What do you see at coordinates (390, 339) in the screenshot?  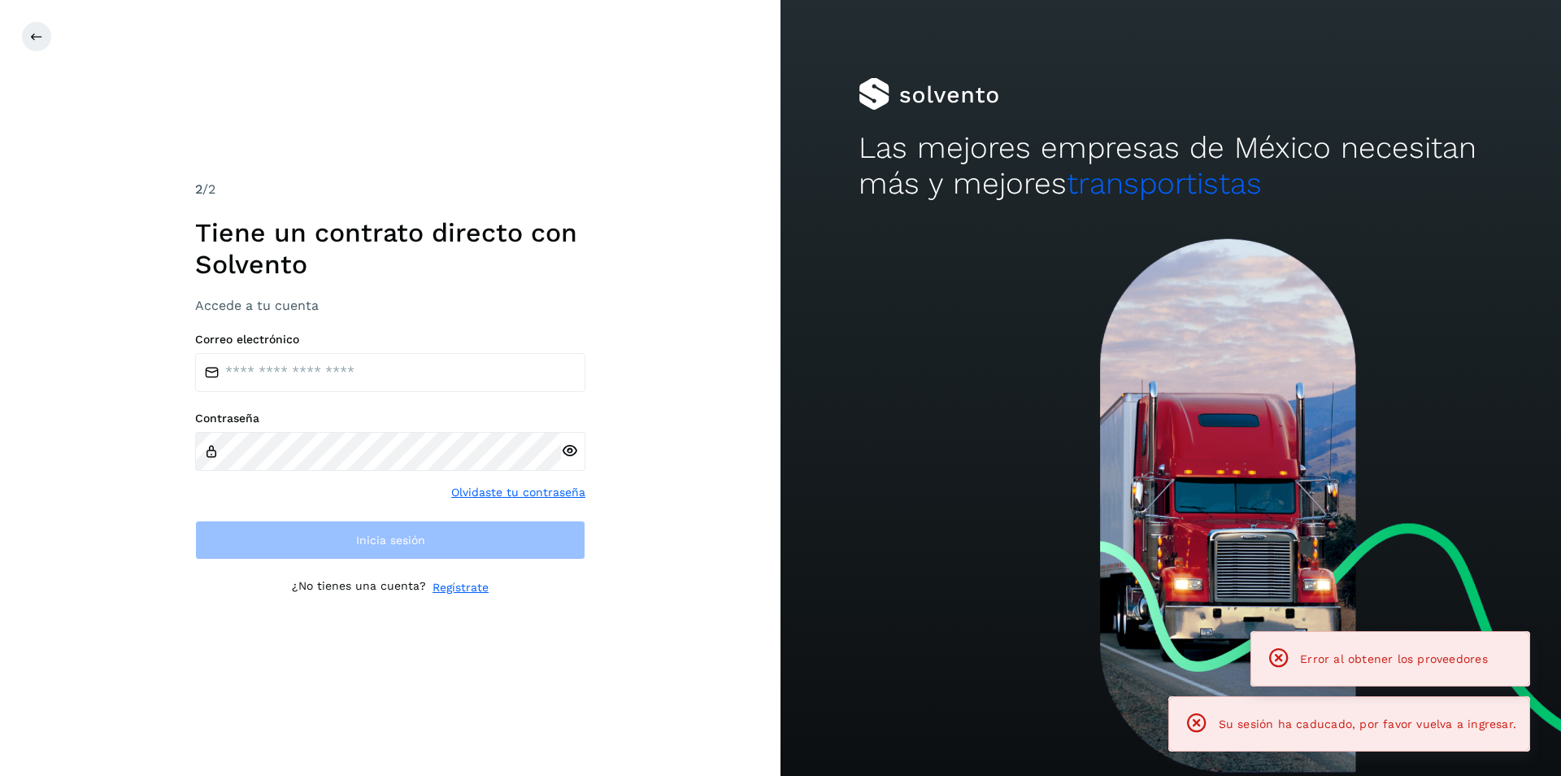 I see `label: Correo electrónico` at bounding box center [390, 339].